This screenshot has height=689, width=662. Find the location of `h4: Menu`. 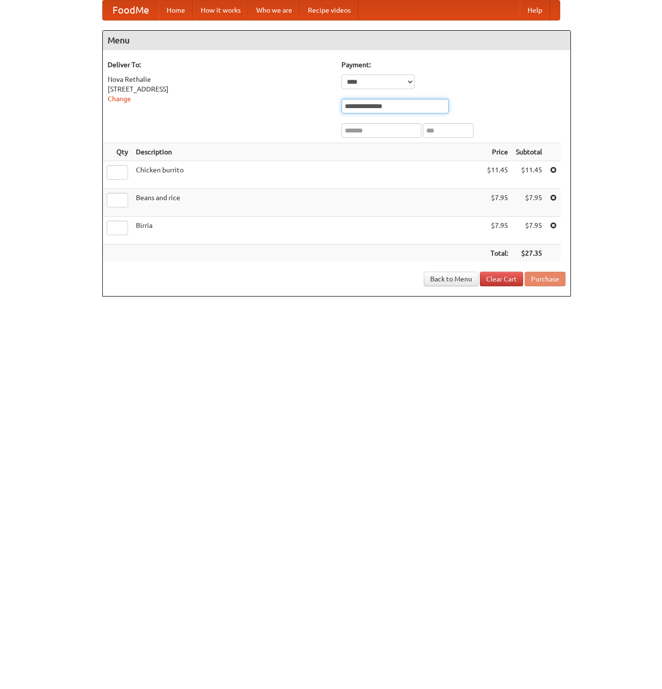

h4: Menu is located at coordinates (337, 40).